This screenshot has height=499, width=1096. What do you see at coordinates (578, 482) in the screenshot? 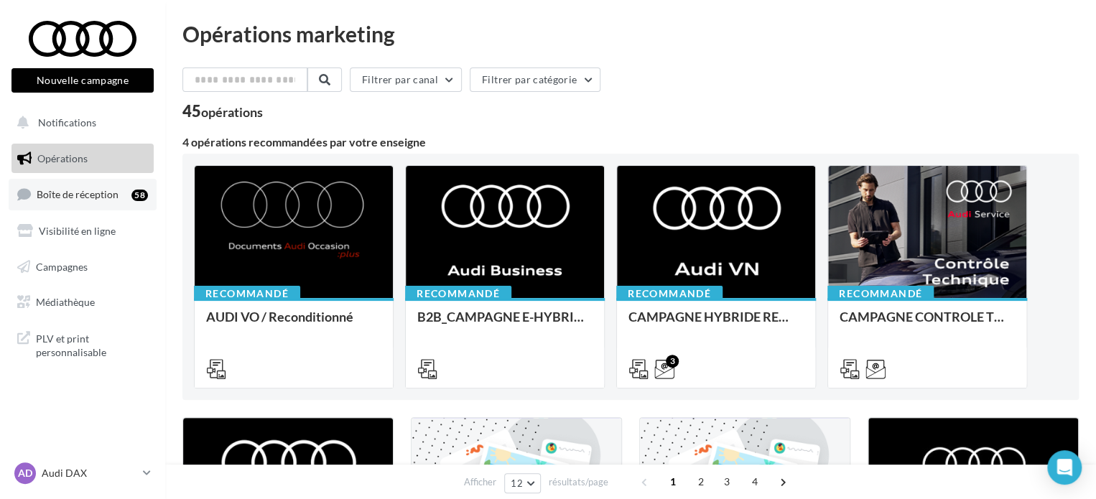
I see `span: résultats/page` at bounding box center [578, 482].